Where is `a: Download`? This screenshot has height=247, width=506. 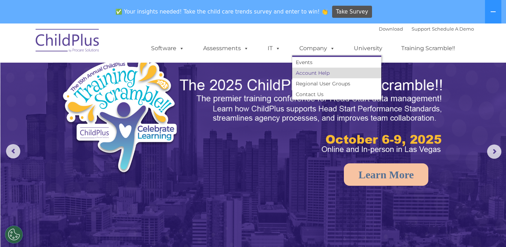
a: Download is located at coordinates (391, 29).